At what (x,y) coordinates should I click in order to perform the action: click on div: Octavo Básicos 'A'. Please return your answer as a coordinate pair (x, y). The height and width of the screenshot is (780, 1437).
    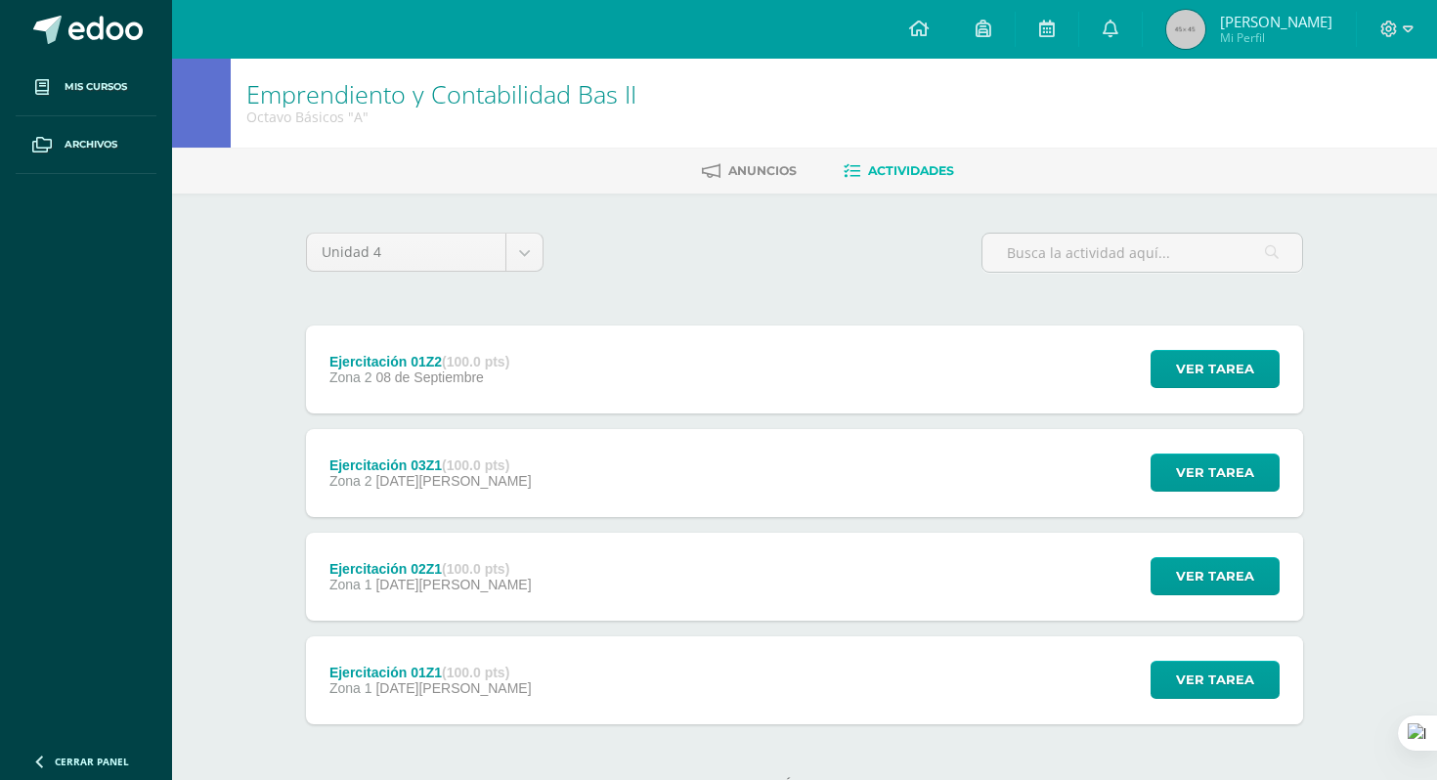
    Looking at the image, I should click on (441, 116).